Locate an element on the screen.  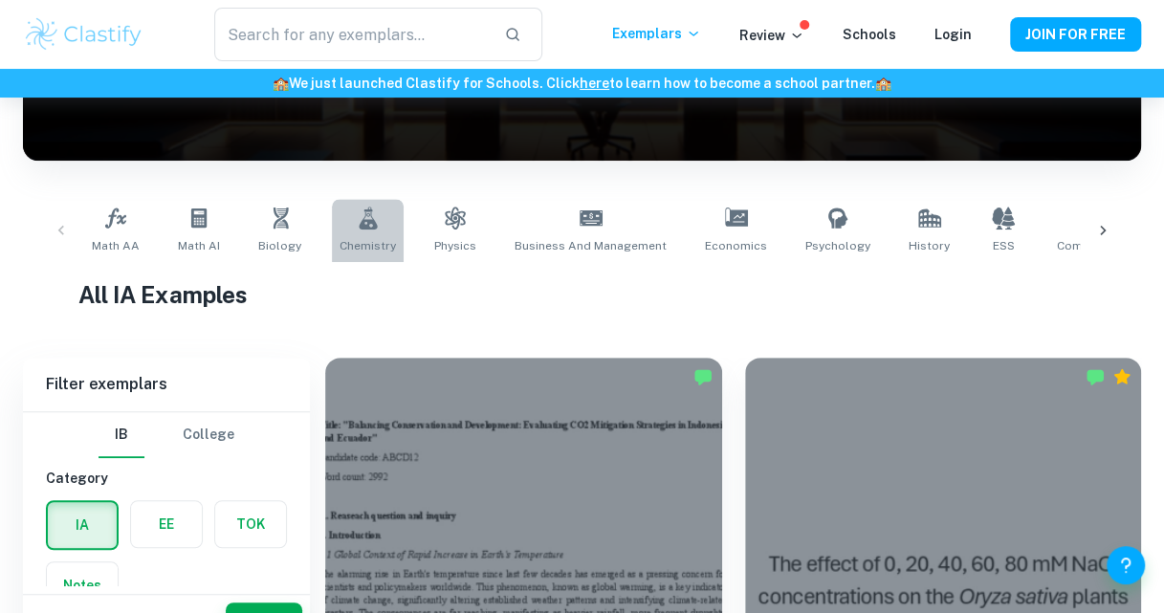
p: Exemplars is located at coordinates (656, 33).